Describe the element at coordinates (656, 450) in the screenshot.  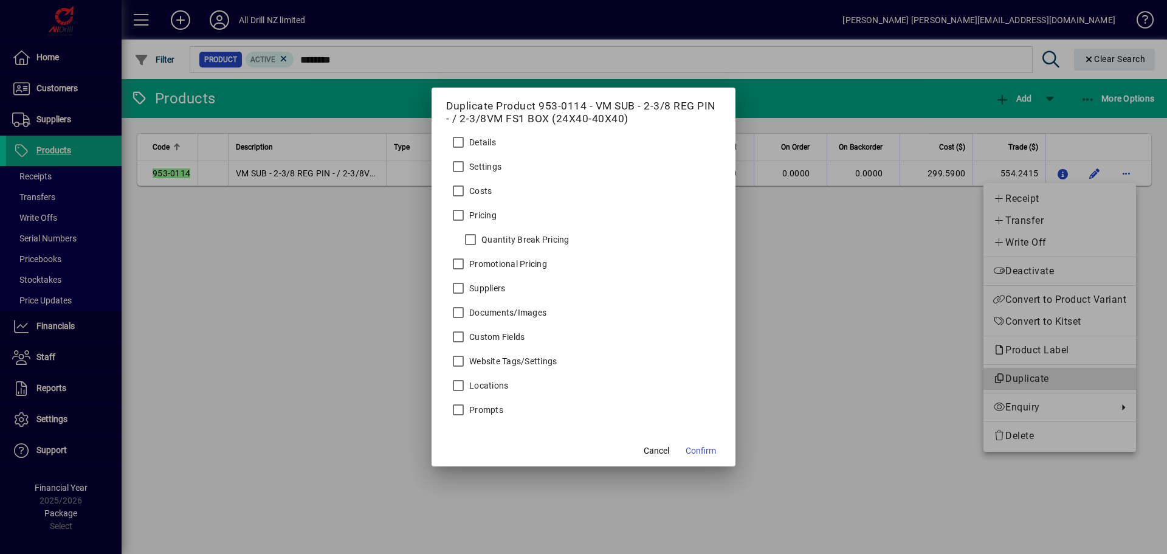
I see `button: Cancel` at that location.